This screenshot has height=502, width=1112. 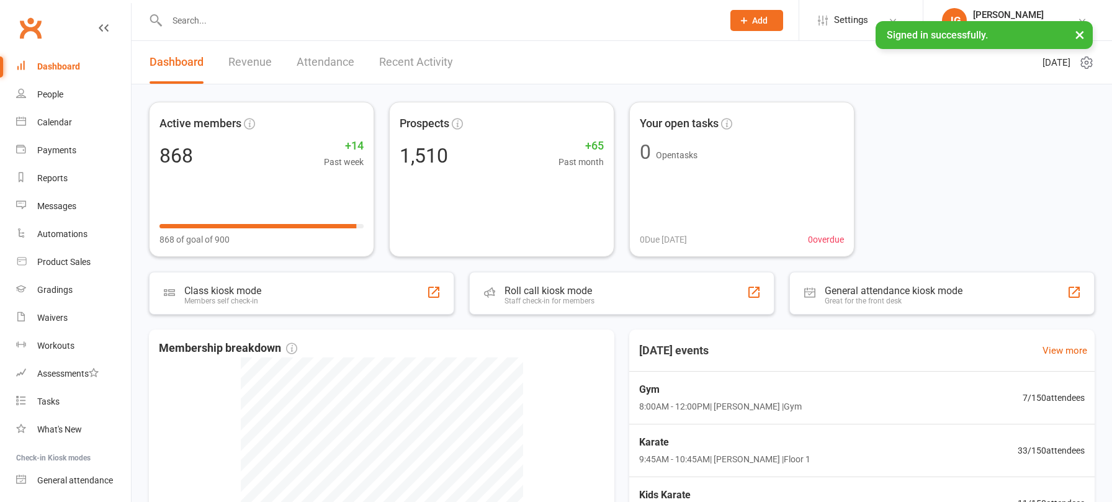 What do you see at coordinates (73, 262) in the screenshot?
I see `a: Product Sales` at bounding box center [73, 262].